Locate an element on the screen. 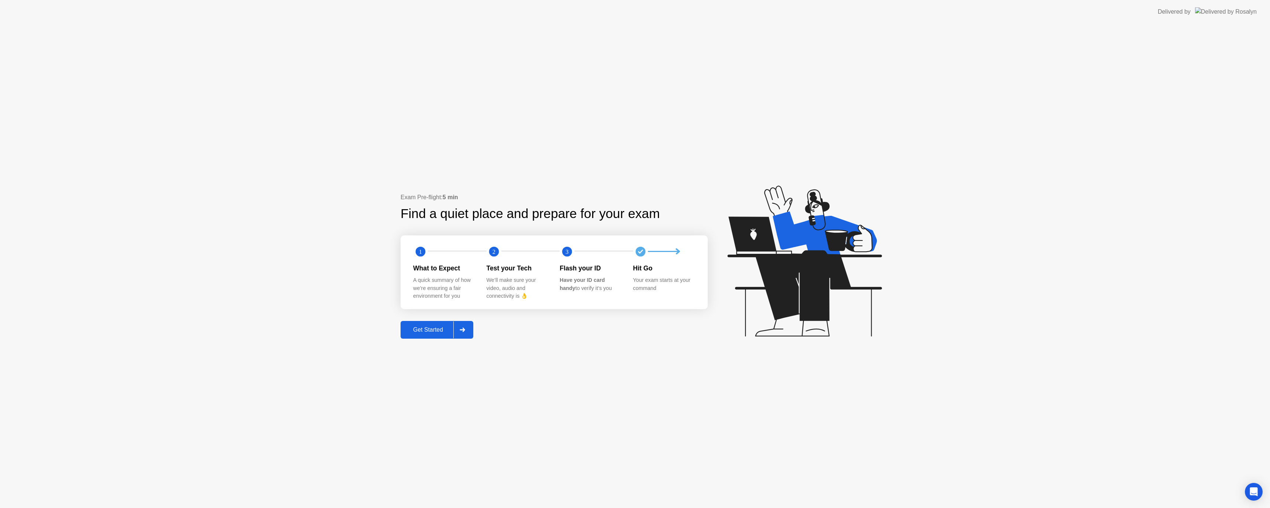 The height and width of the screenshot is (508, 1270). div: Open Intercom Messenger is located at coordinates (1254, 492).